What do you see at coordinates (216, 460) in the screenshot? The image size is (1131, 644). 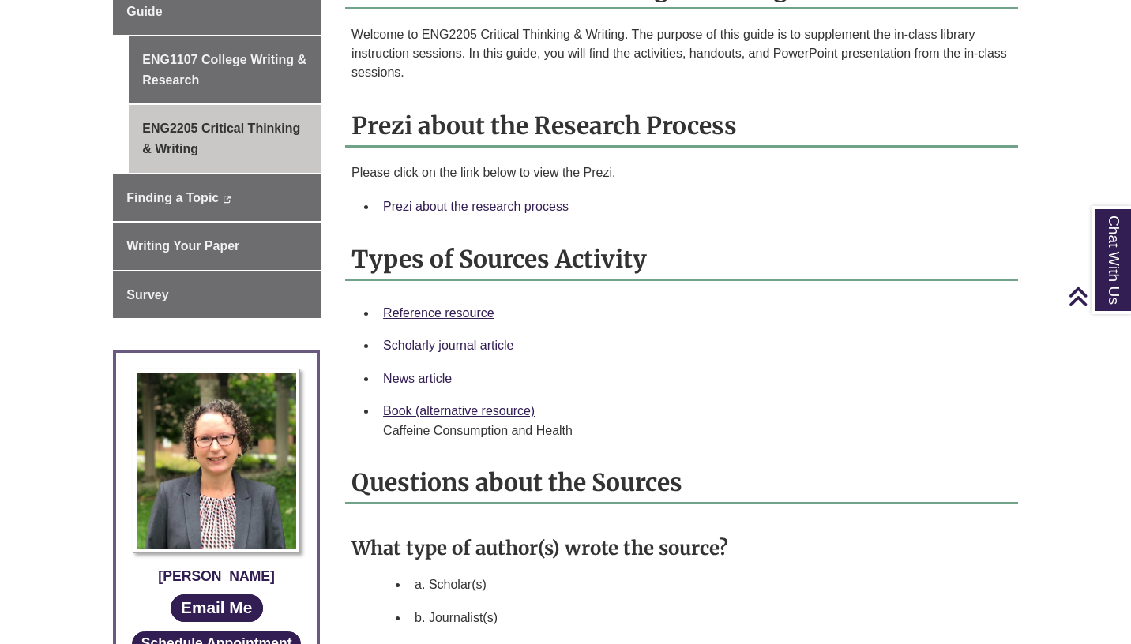 I see `img: Profile Photo` at bounding box center [216, 460].